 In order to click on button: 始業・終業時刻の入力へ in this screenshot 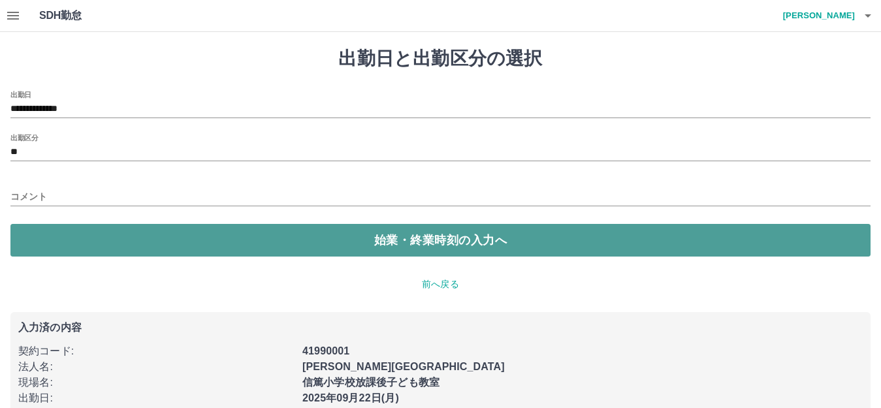, I will do `click(440, 240)`.